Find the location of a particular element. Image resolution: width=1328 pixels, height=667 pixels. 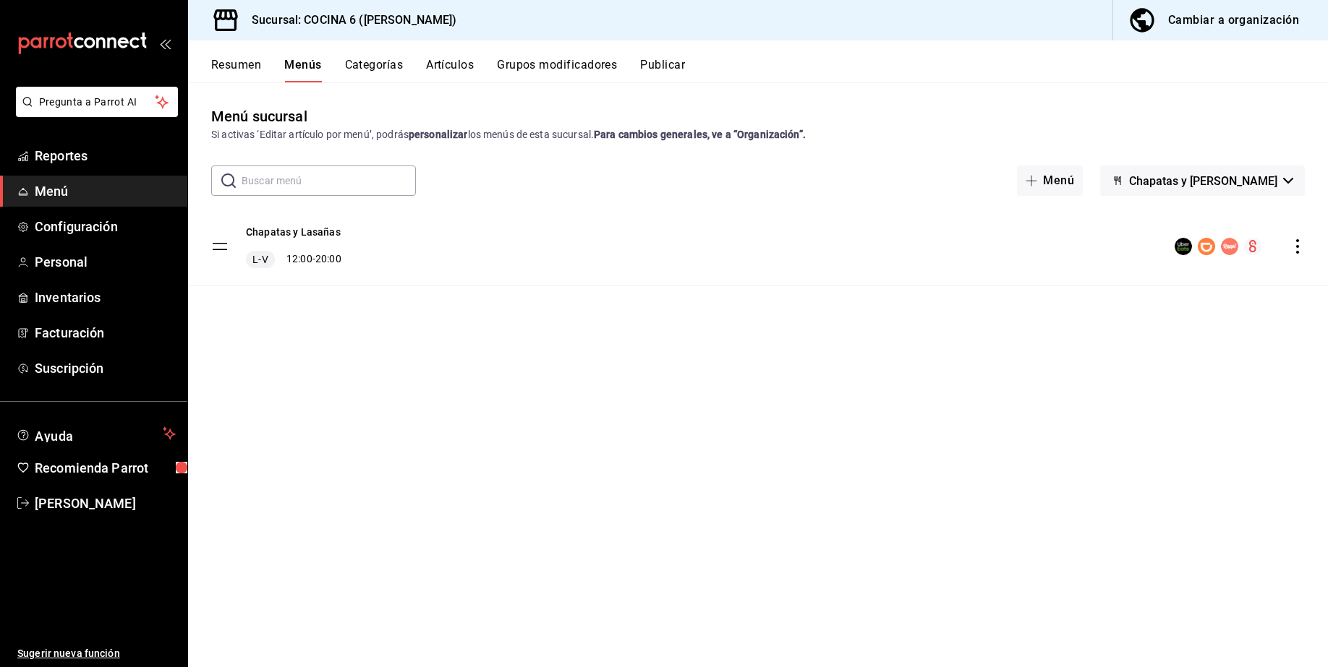

span: Ayuda is located at coordinates (95, 434).